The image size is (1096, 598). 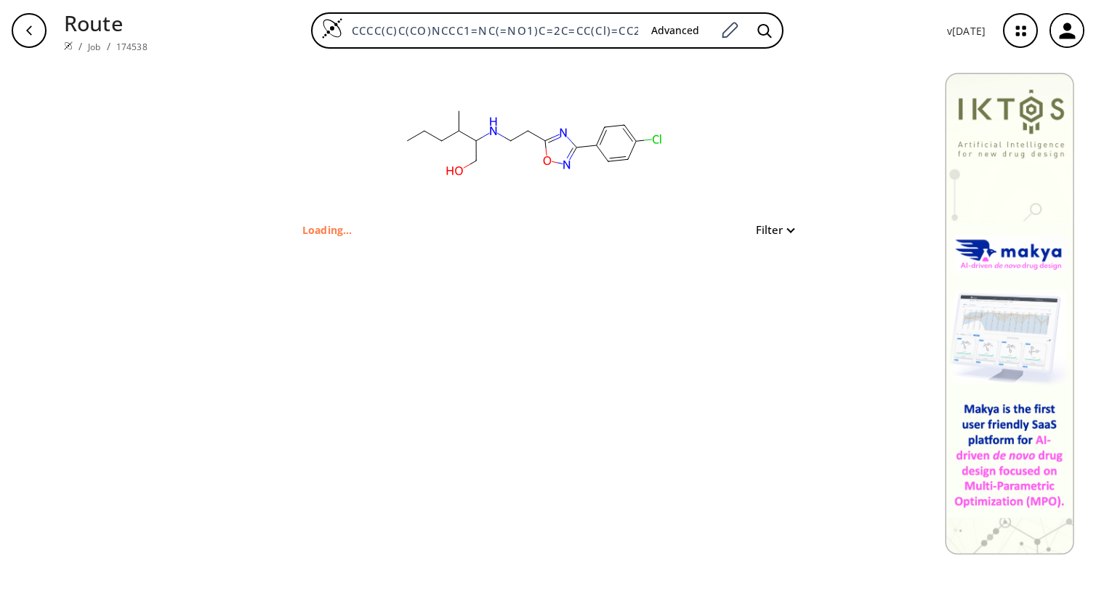 What do you see at coordinates (105, 23) in the screenshot?
I see `p: Route` at bounding box center [105, 23].